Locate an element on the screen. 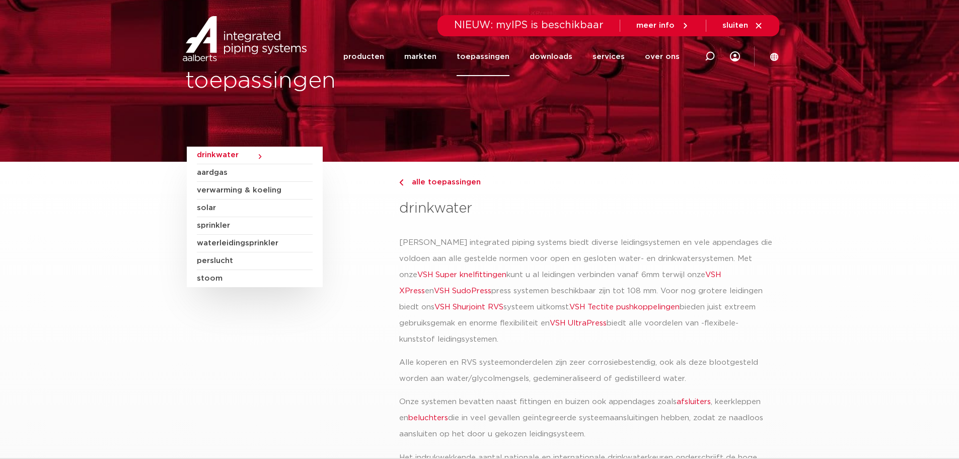  a: VSH Shurjoint RVS is located at coordinates (469, 307).